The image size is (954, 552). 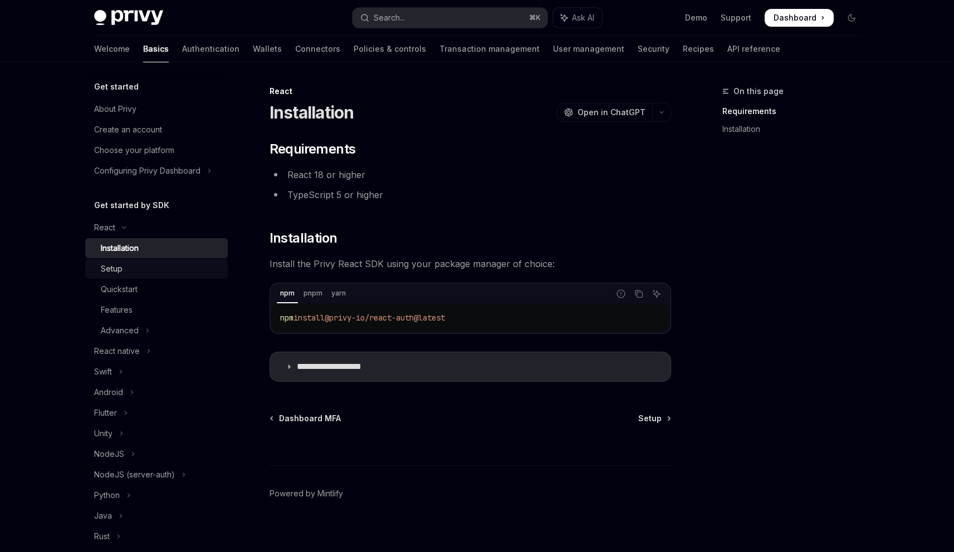 What do you see at coordinates (758, 91) in the screenshot?
I see `span: On this page` at bounding box center [758, 91].